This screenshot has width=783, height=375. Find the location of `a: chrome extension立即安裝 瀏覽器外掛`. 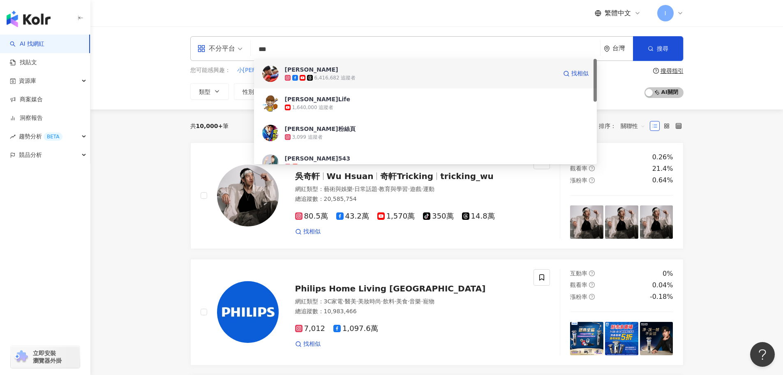

a: chrome extension立即安裝 瀏覽器外掛 is located at coordinates (45, 357).